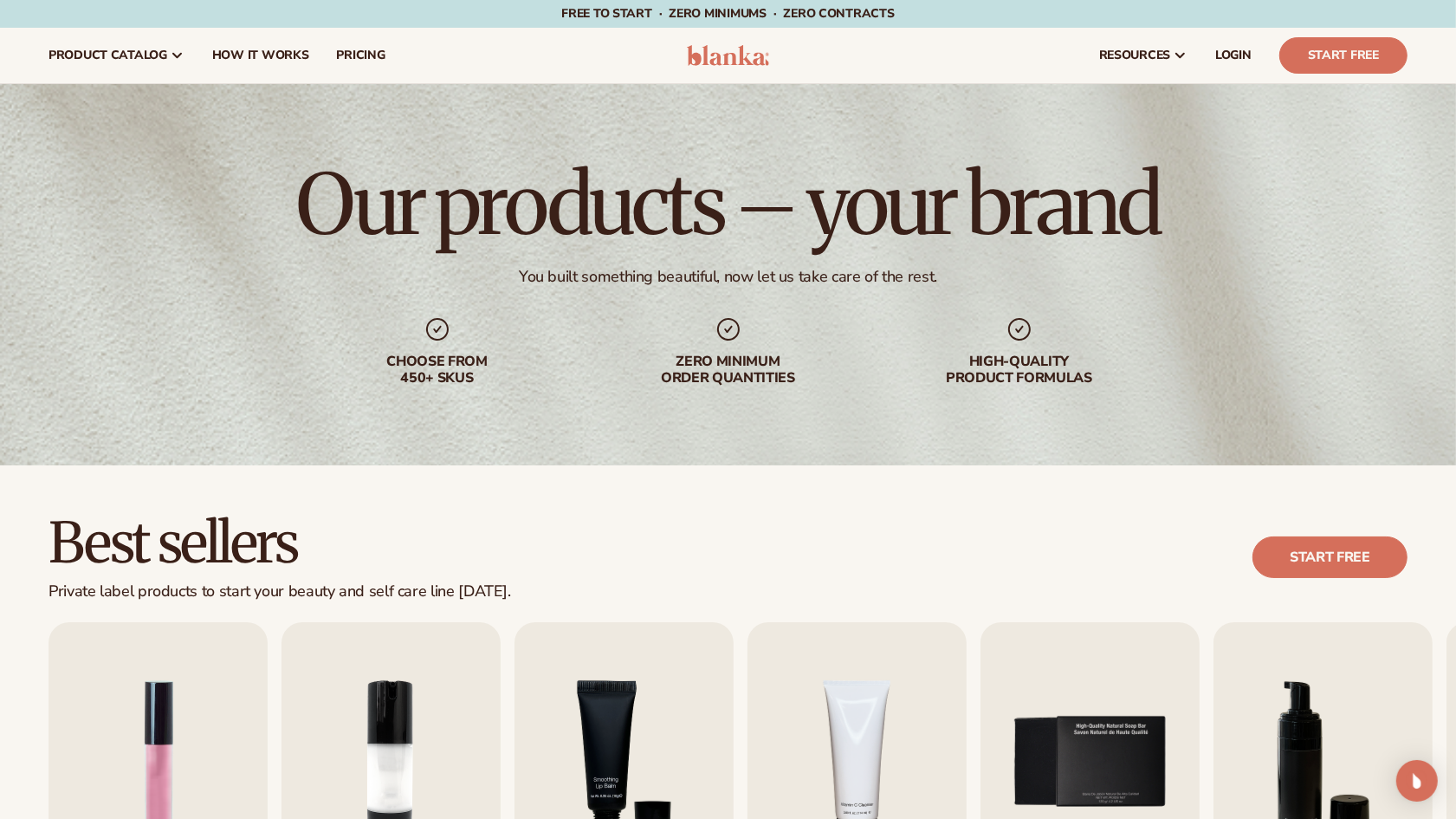 This screenshot has height=819, width=1456. I want to click on div: High-quality product formulas, so click(1020, 370).